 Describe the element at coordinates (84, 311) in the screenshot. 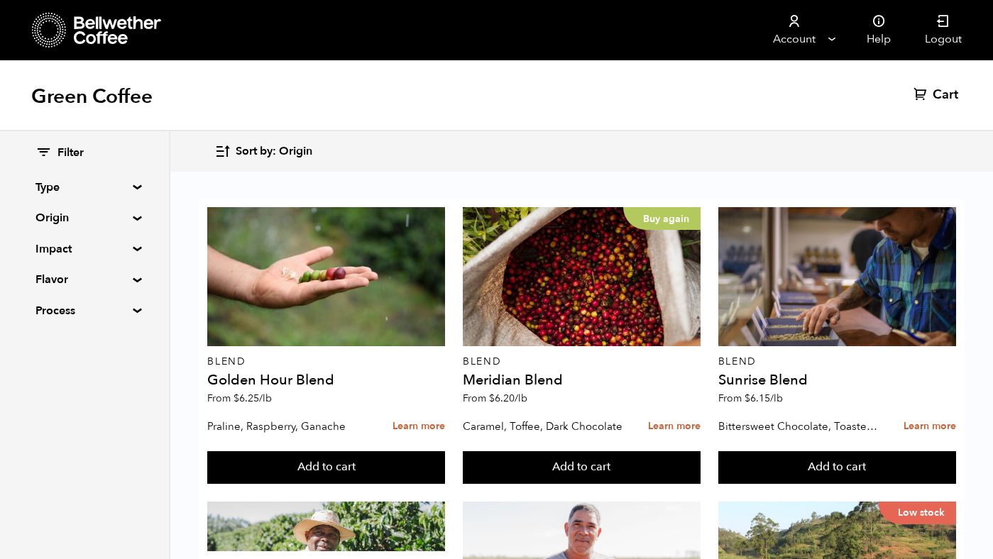

I see `summary: Process` at that location.